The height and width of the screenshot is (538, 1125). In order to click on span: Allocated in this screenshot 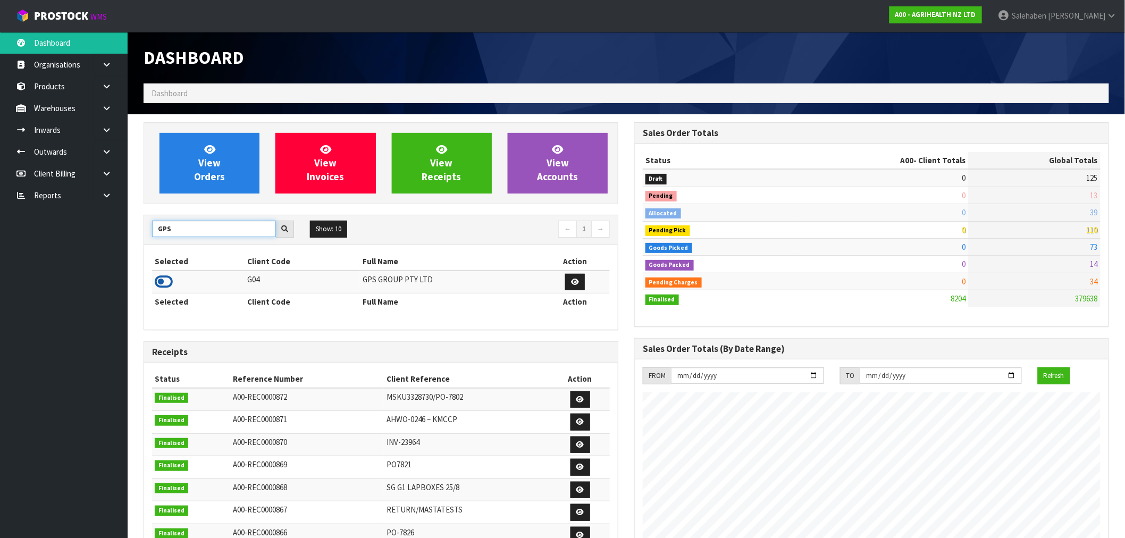, I will do `click(663, 214)`.